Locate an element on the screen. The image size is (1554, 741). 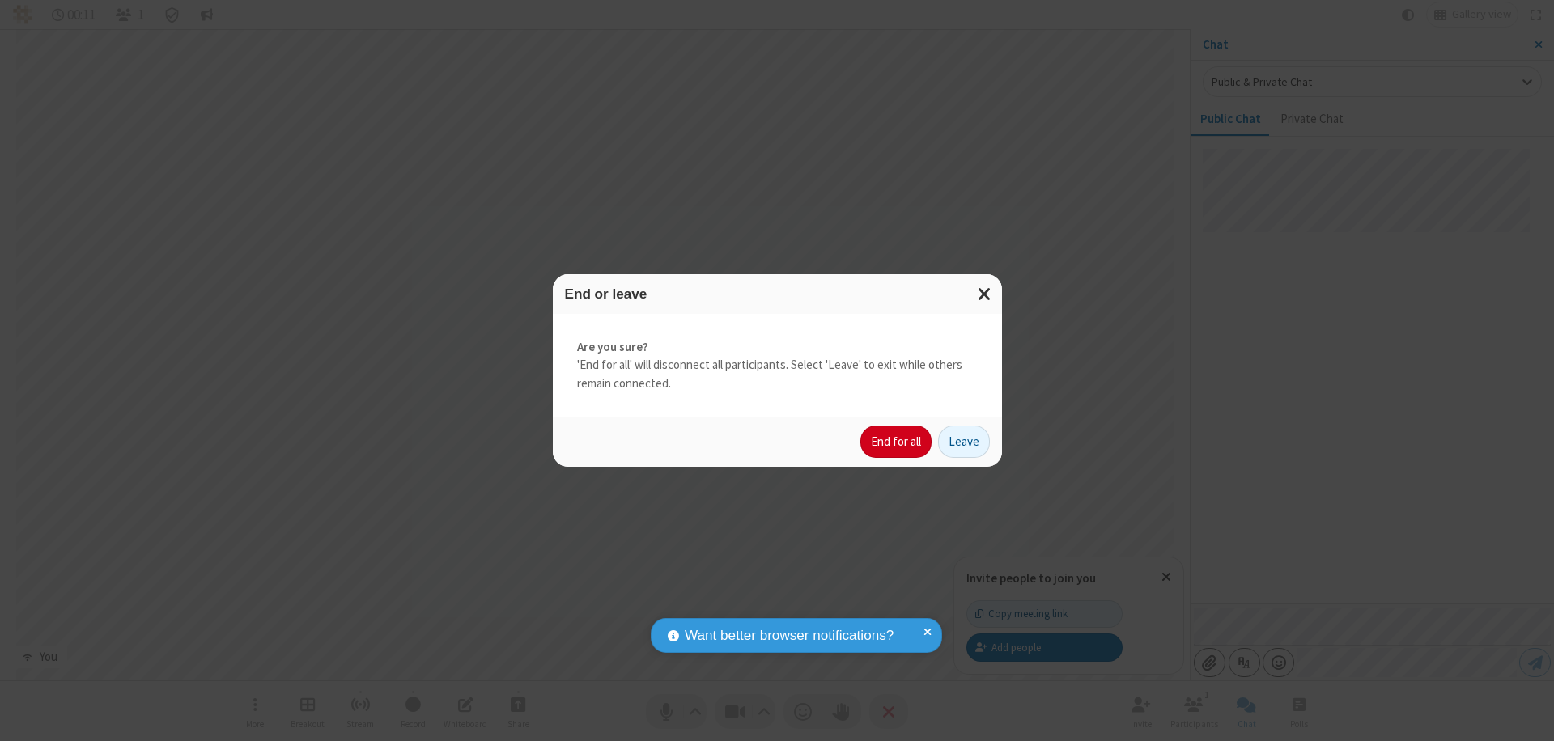
button: Close modal is located at coordinates (985, 294).